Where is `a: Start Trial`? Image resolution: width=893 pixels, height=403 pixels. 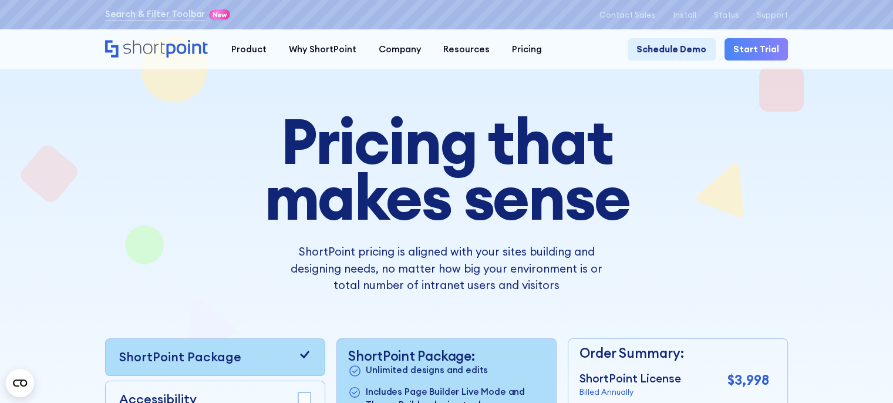 a: Start Trial is located at coordinates (756, 49).